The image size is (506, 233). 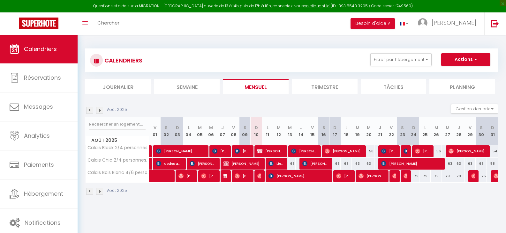 What do you see at coordinates (117, 160) in the screenshot?
I see `span: Calais Chic 2/4 personnes.` at bounding box center [117, 160].